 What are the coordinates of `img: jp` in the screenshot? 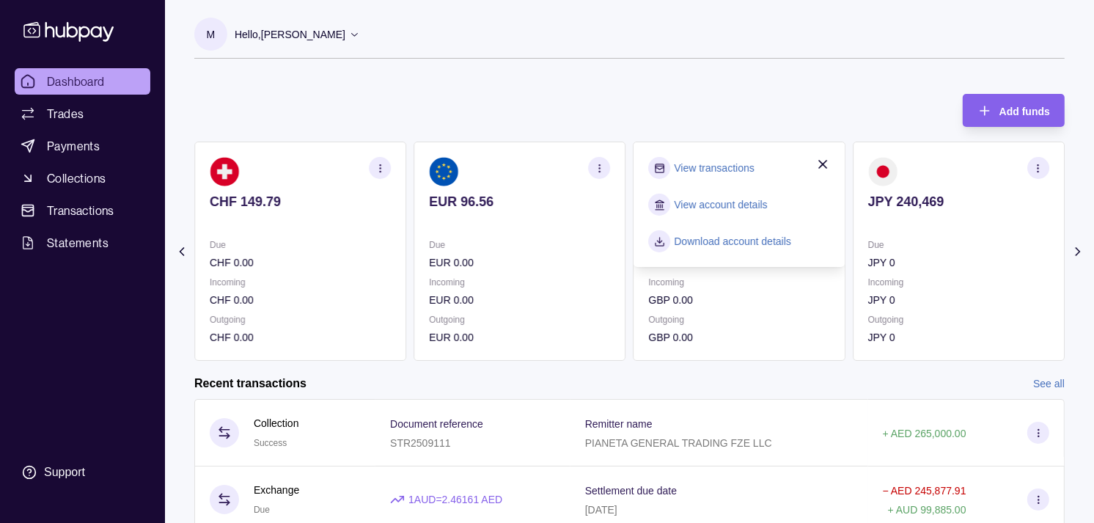 It's located at (883, 172).